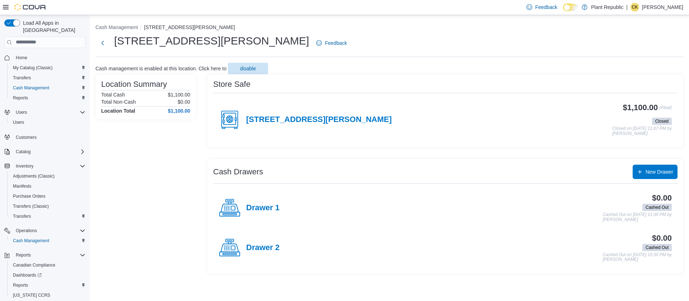 The image size is (689, 301). What do you see at coordinates (45, 166) in the screenshot?
I see `button: Inventory` at bounding box center [45, 166].